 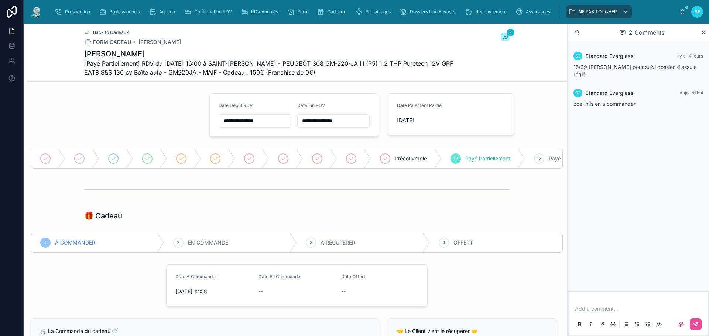 I want to click on span: Confirmation RDV, so click(x=213, y=12).